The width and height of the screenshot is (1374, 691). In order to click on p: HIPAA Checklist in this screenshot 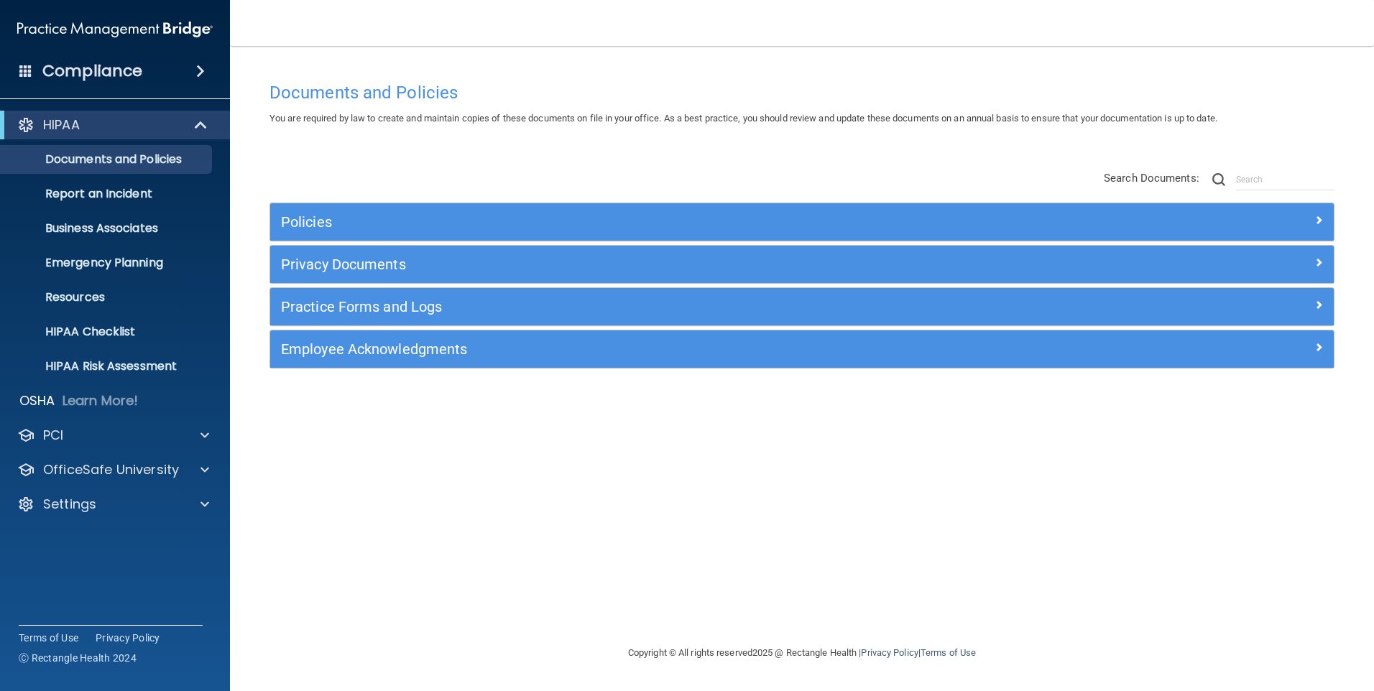, I will do `click(107, 332)`.